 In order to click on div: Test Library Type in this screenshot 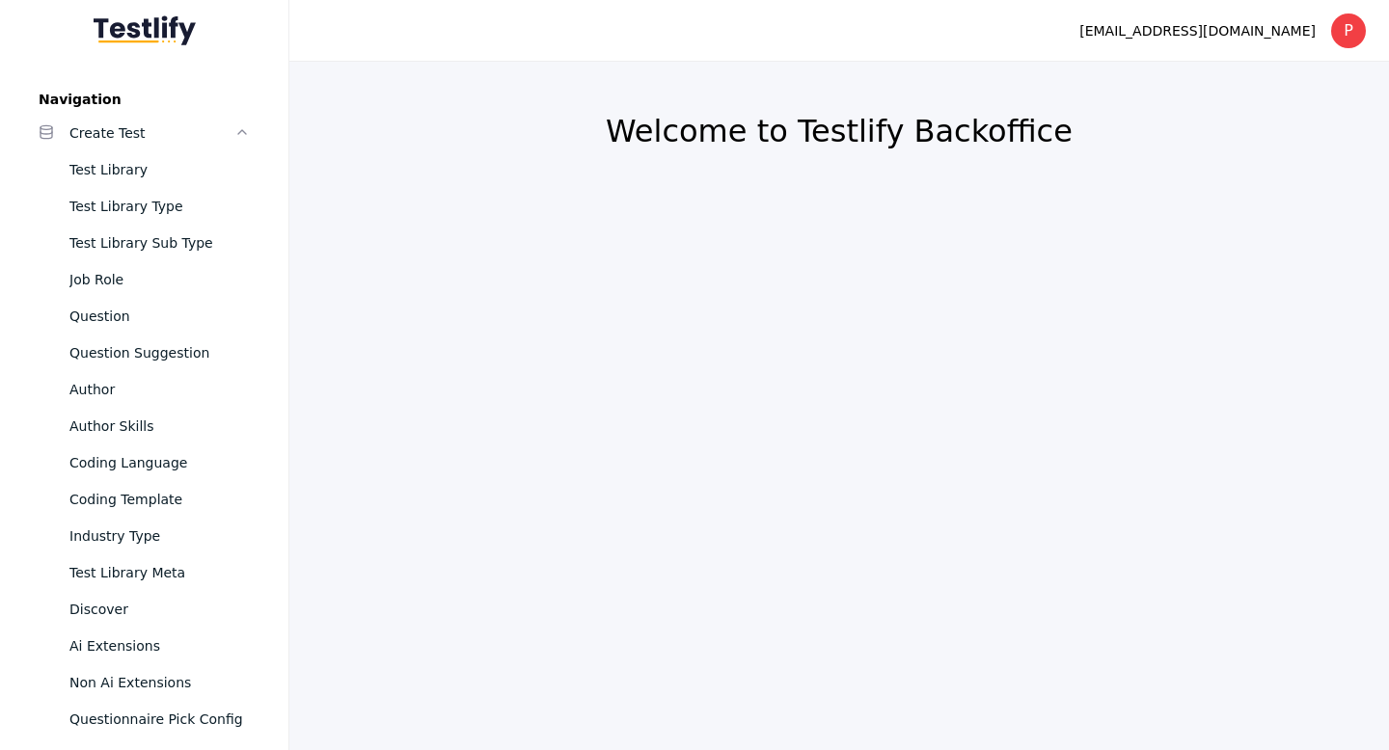, I will do `click(159, 206)`.